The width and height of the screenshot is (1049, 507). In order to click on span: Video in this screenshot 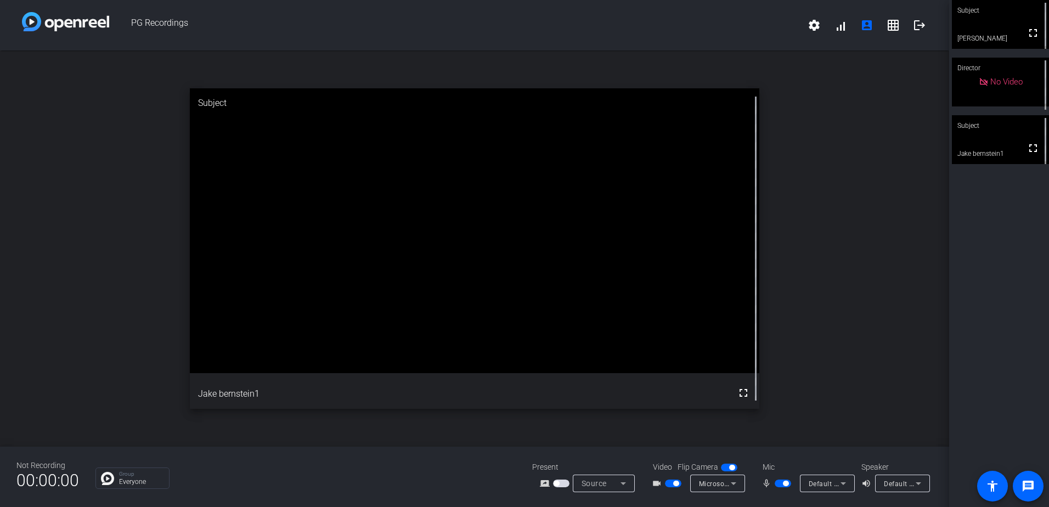, I will do `click(662, 467)`.